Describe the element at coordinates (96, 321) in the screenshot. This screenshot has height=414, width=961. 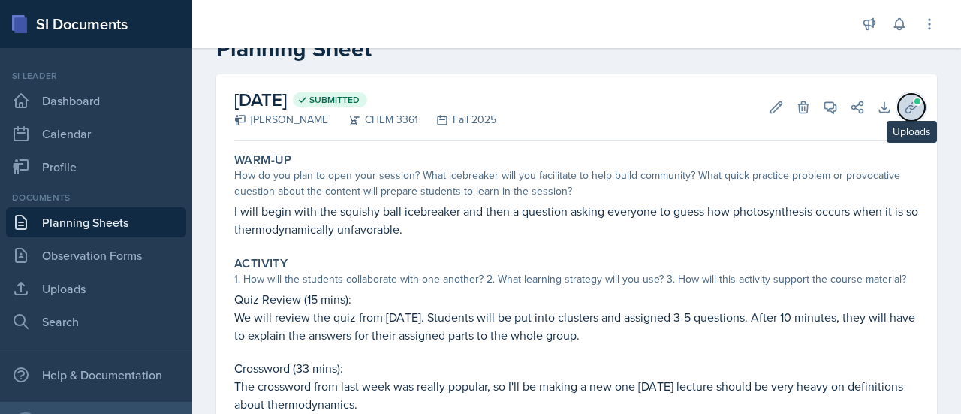
I see `a: Search` at that location.